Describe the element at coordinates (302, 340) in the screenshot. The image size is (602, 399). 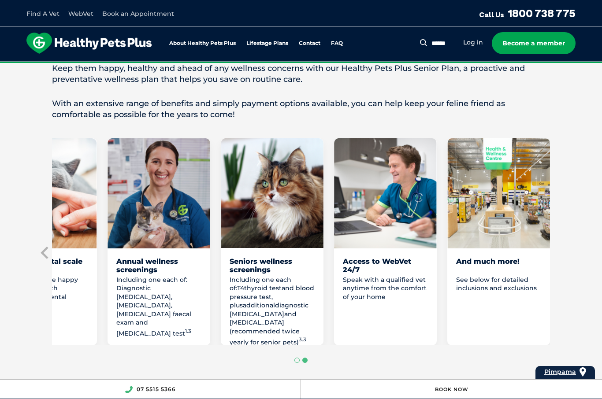
I see `sup: 3.3` at that location.